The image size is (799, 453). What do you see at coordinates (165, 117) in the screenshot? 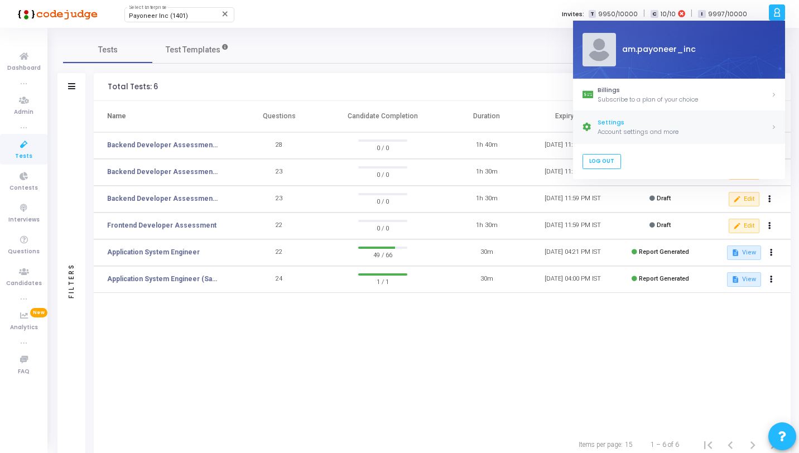
I see `th: Name` at bounding box center [165, 117].